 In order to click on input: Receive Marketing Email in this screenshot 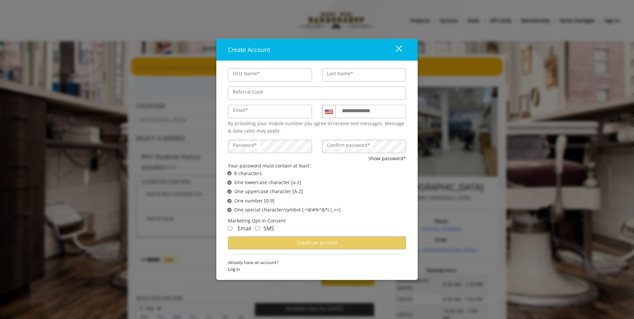, I will do `click(230, 228)`.